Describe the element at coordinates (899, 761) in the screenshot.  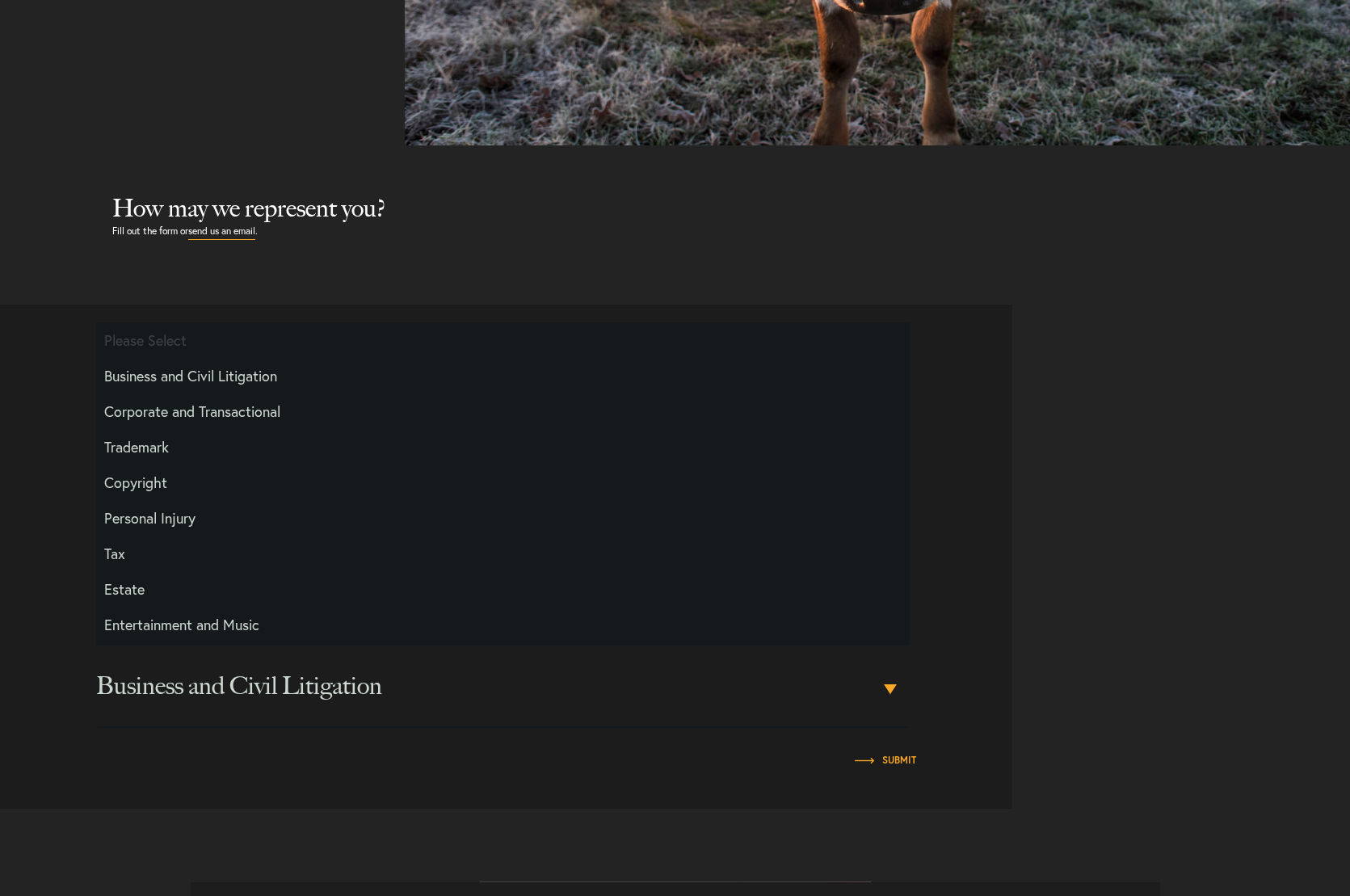
I see `input: Submit` at that location.